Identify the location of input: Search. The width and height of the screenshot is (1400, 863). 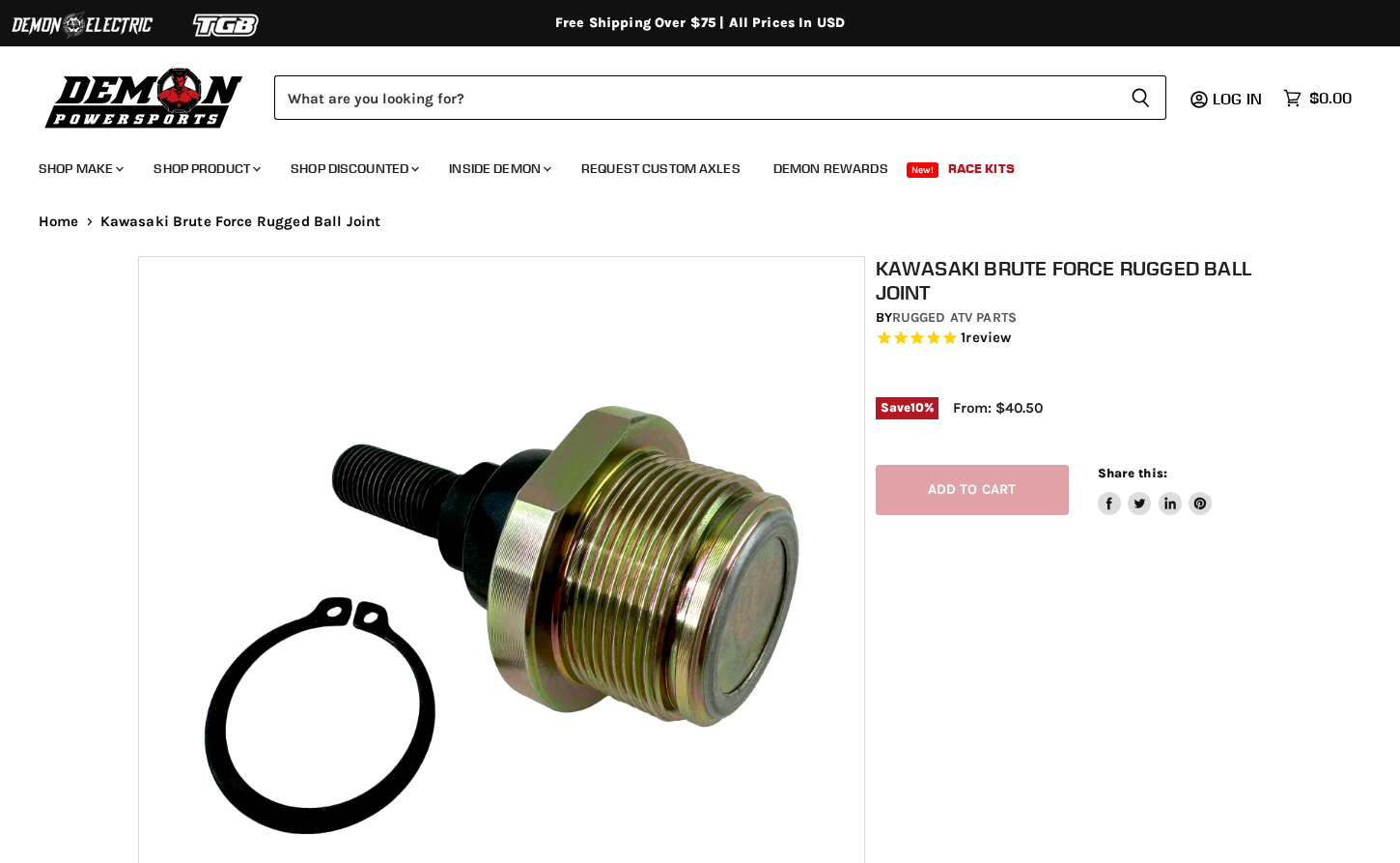
(694, 98).